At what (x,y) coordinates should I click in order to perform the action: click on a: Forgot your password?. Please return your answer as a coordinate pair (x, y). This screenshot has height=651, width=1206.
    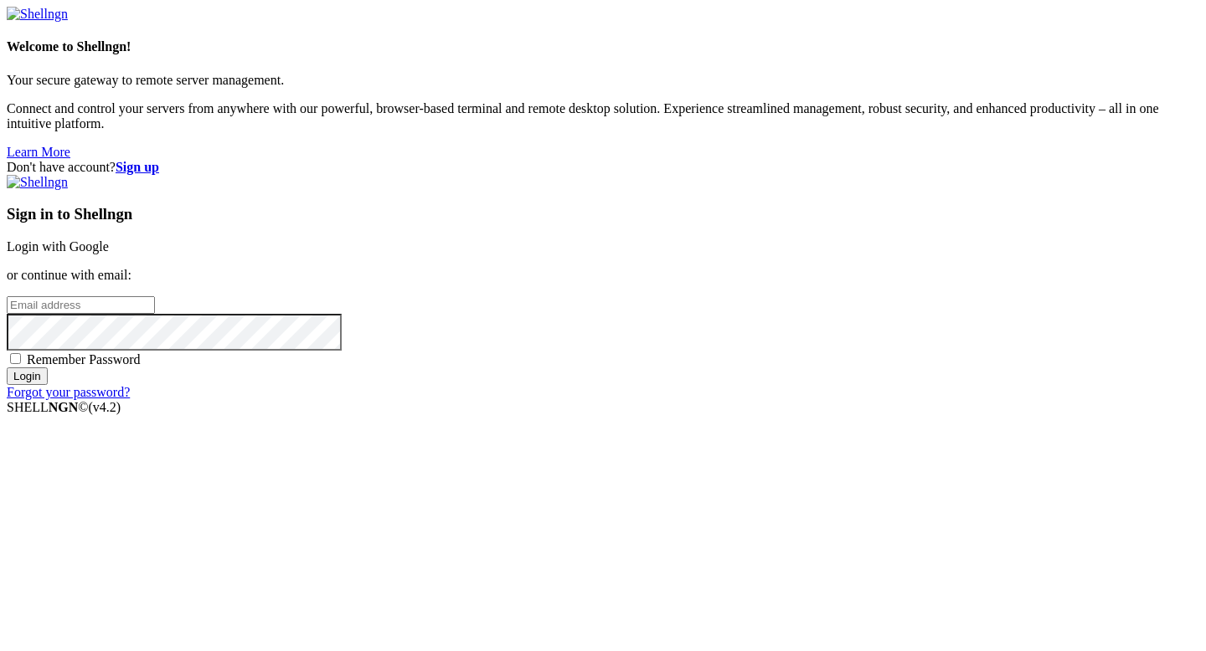
    Looking at the image, I should click on (68, 392).